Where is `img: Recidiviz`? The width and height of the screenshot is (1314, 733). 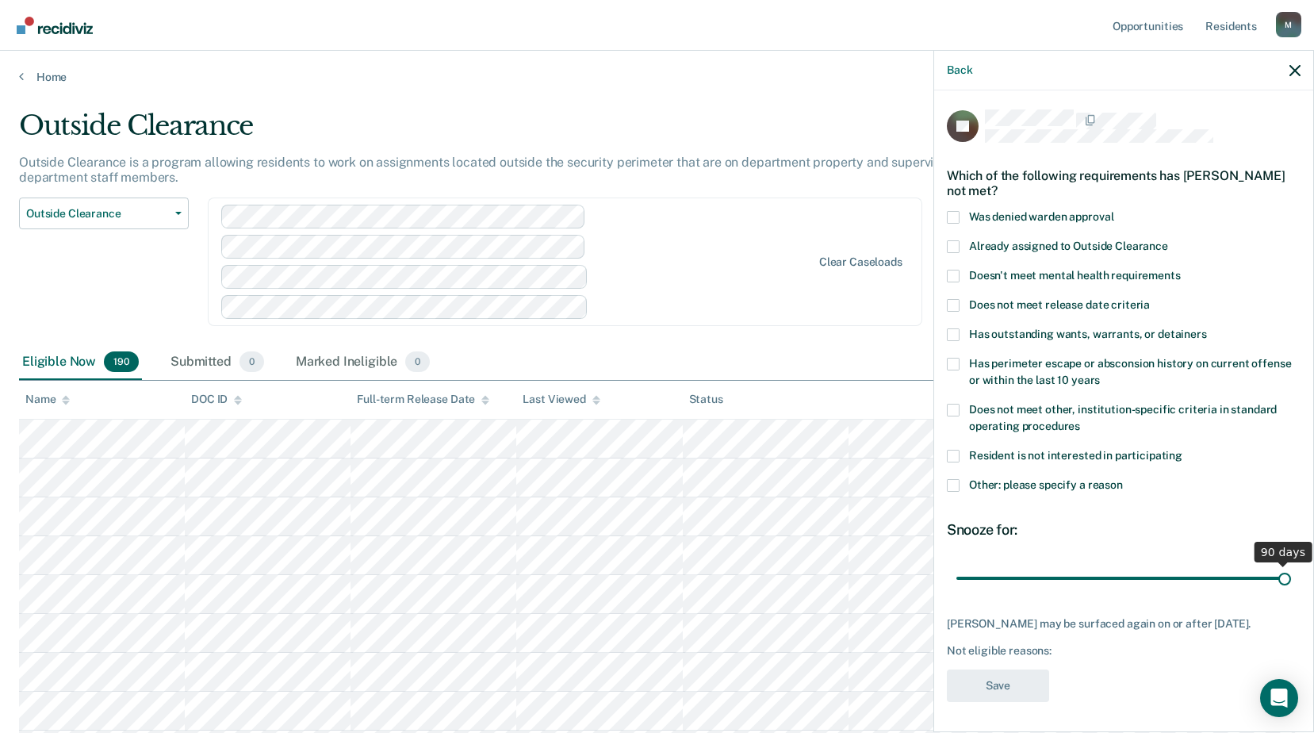
img: Recidiviz is located at coordinates (55, 25).